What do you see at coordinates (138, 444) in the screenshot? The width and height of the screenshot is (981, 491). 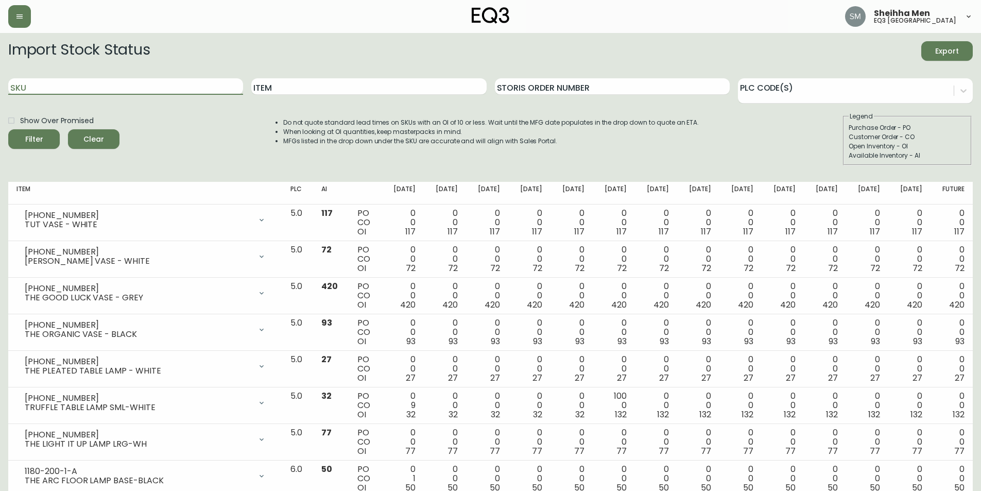 I see `div: THE LIGHT IT UP LAMP LRG-WH` at bounding box center [138, 444].